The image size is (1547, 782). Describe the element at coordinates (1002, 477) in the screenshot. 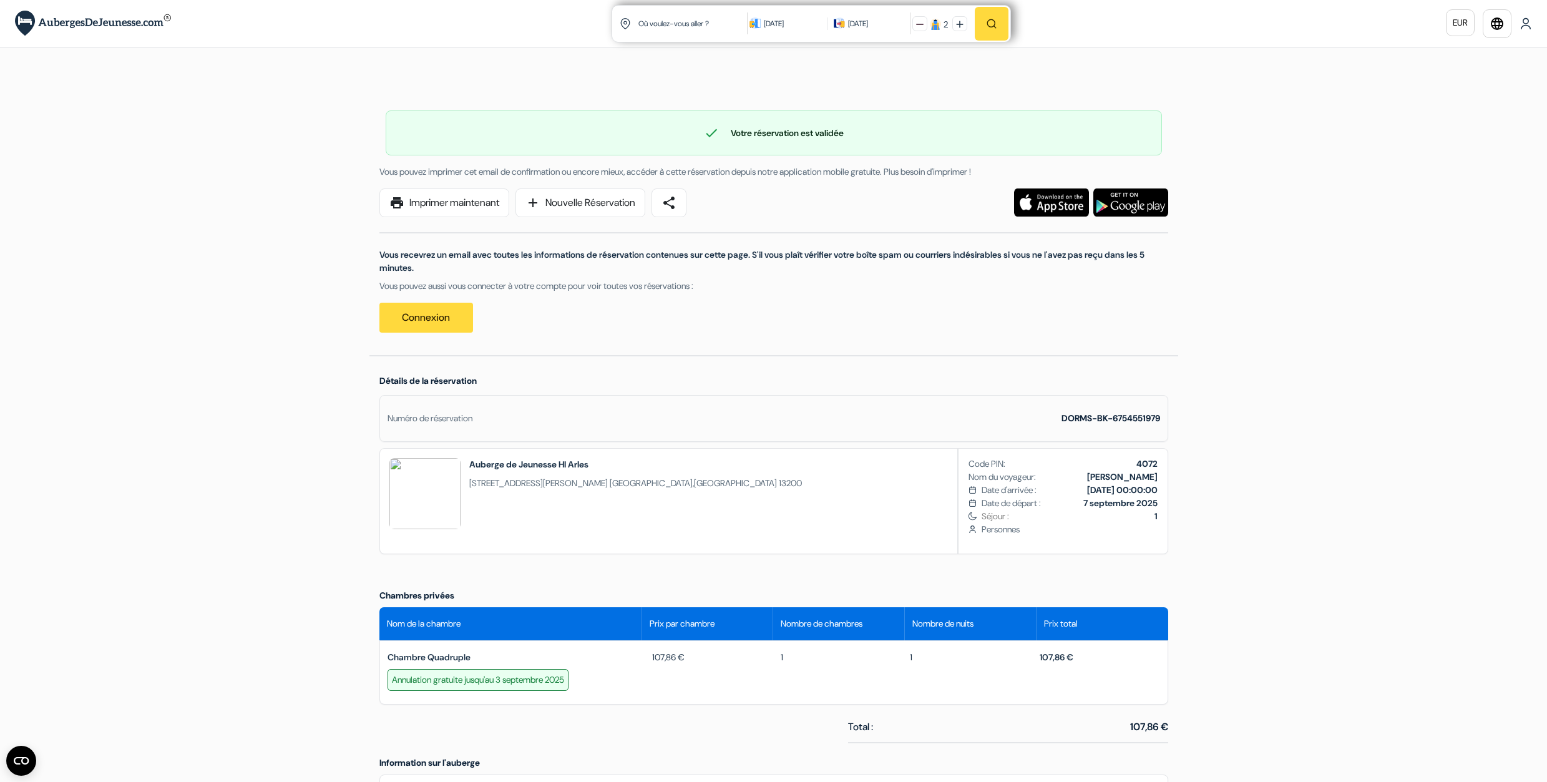

I see `span: Nom du voyageur:` at that location.